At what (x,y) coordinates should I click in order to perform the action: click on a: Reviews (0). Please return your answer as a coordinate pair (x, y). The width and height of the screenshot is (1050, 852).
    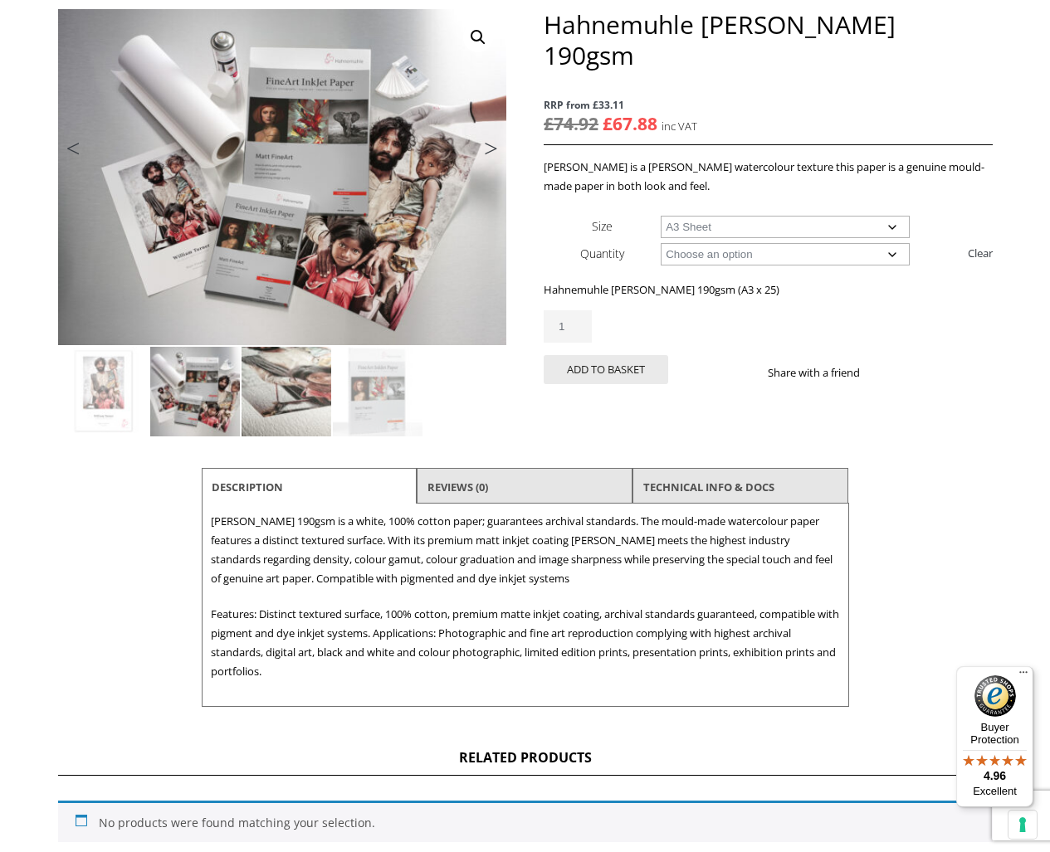
    Looking at the image, I should click on (457, 488).